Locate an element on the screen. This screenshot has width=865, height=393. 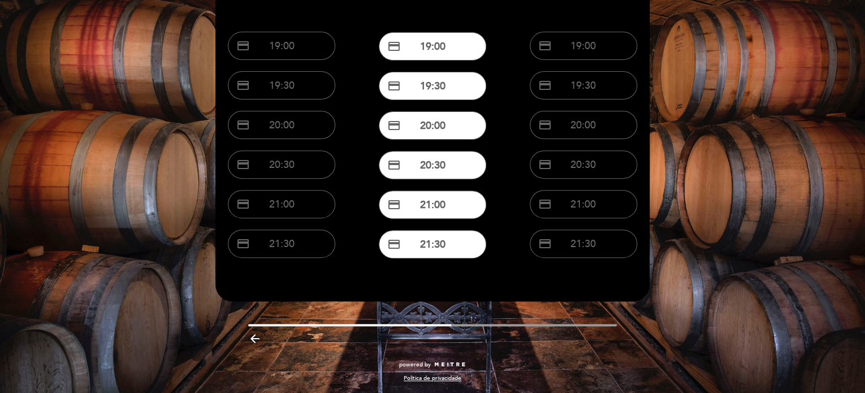
a: Política de privacidade is located at coordinates (433, 378).